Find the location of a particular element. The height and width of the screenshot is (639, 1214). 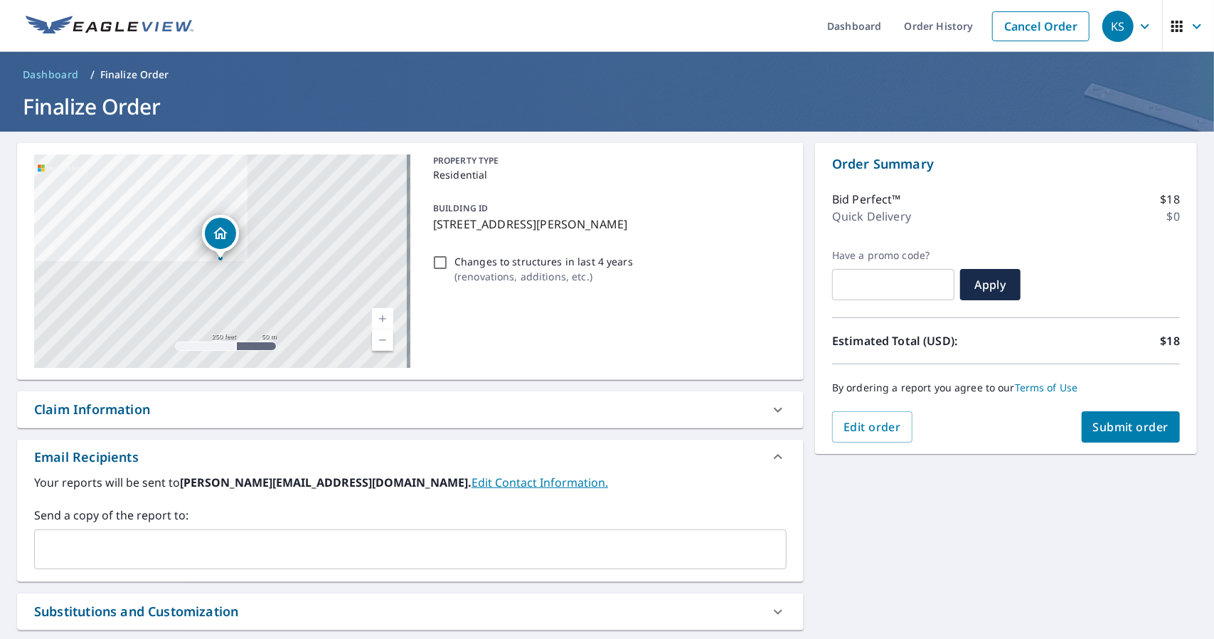

p: Finalize Order is located at coordinates (134, 75).